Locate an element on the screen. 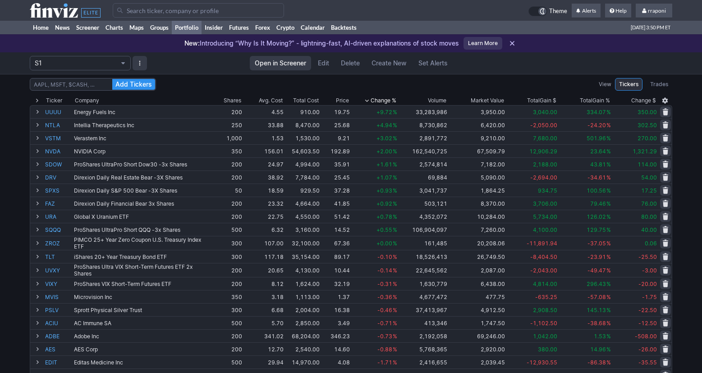 Image resolution: width=702 pixels, height=373 pixels. td: 4,130.00 is located at coordinates (303, 270).